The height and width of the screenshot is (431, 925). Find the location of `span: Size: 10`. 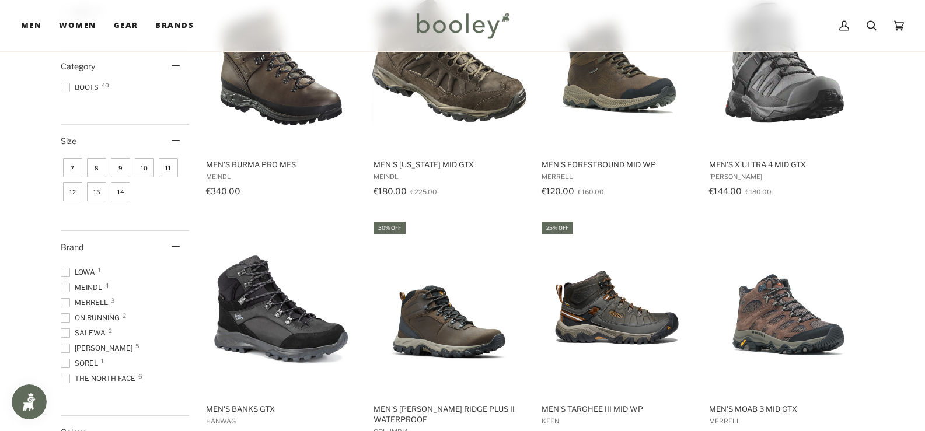

span: Size: 10 is located at coordinates (144, 167).